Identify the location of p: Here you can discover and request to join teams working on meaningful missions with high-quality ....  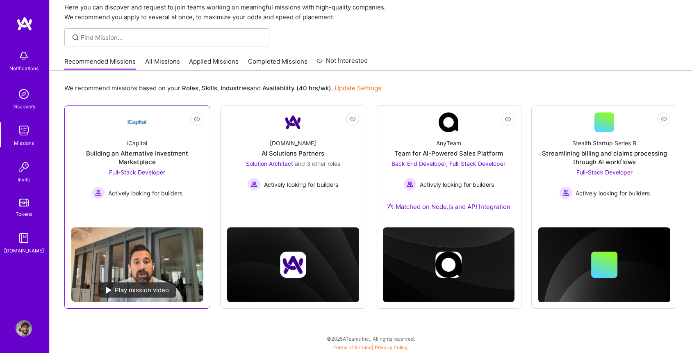
(371, 12).